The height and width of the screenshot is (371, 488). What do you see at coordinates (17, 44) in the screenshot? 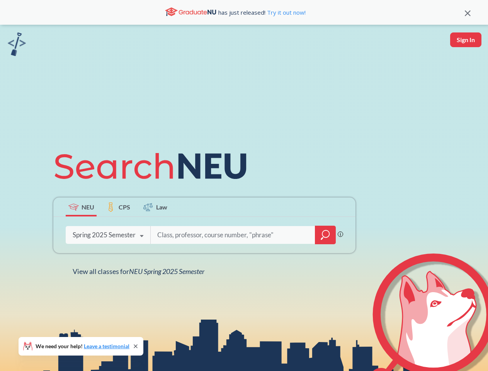
I see `img: sandbox logo` at bounding box center [17, 44].